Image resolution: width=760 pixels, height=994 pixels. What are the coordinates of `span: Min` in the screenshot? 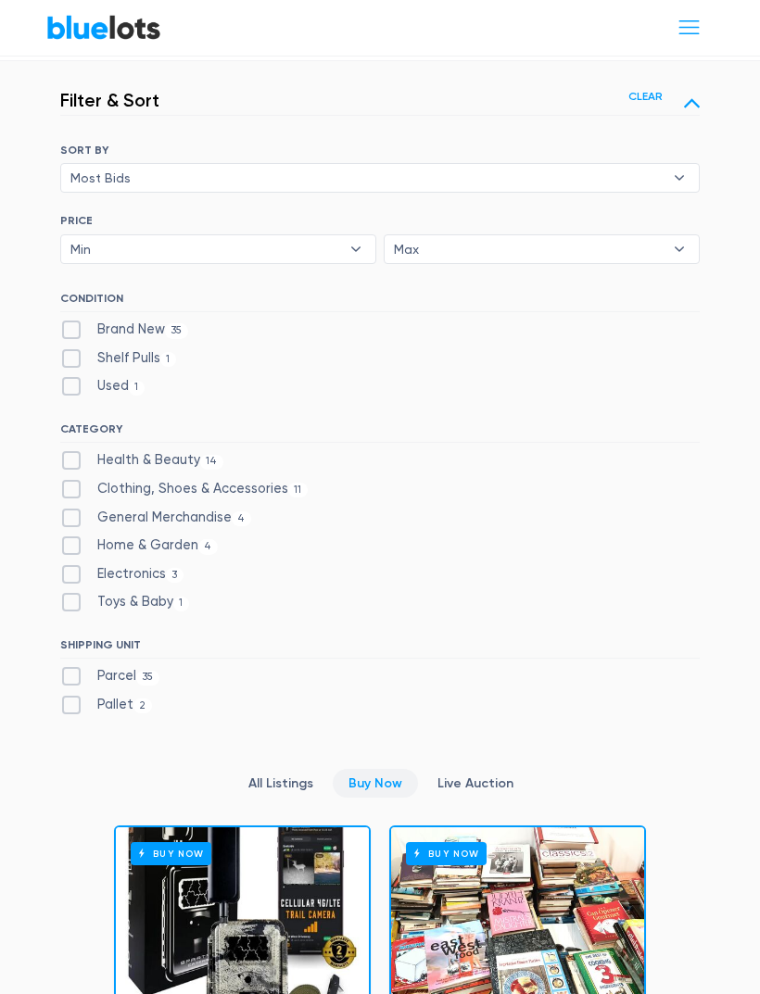 It's located at (205, 249).